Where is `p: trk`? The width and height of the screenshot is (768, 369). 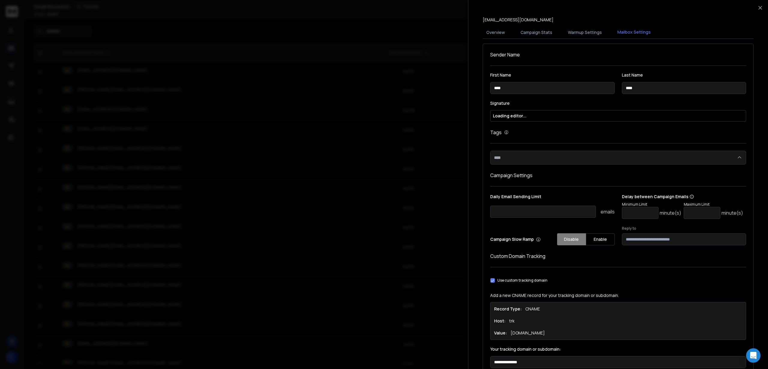 p: trk is located at coordinates (512, 321).